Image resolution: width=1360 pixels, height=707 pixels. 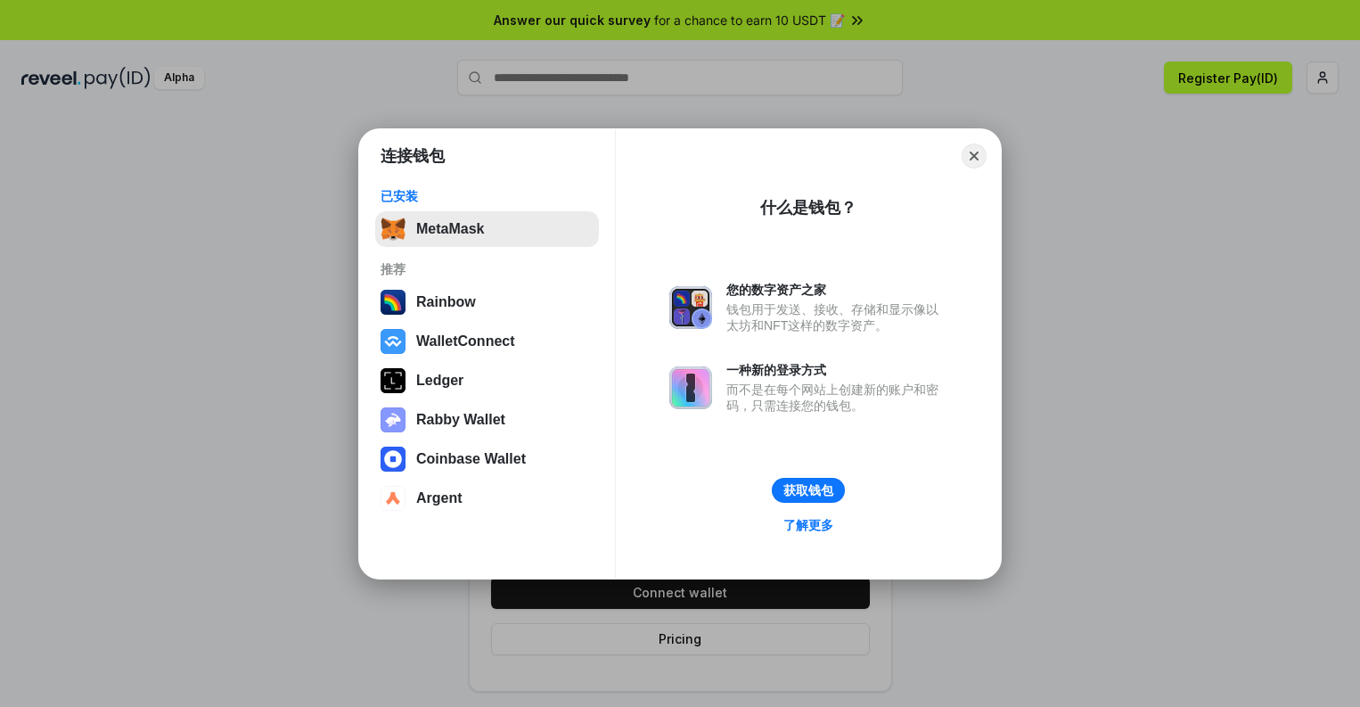 I want to click on div: Ledger, so click(x=439, y=381).